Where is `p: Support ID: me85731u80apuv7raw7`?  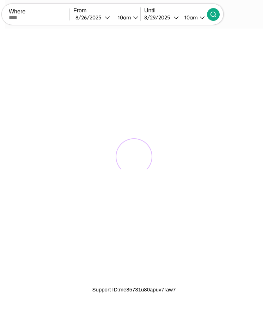 p: Support ID: me85731u80apuv7raw7 is located at coordinates (134, 289).